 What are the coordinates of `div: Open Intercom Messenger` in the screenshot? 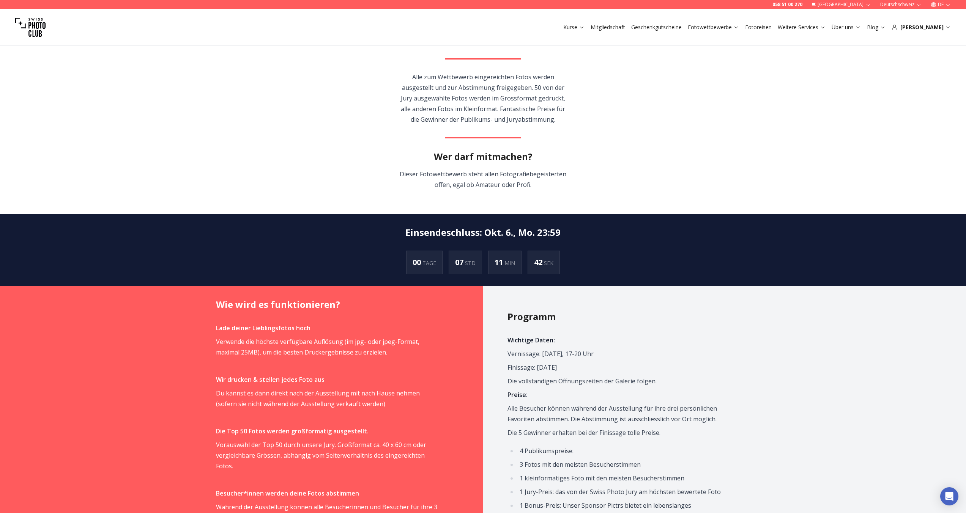 It's located at (949, 497).